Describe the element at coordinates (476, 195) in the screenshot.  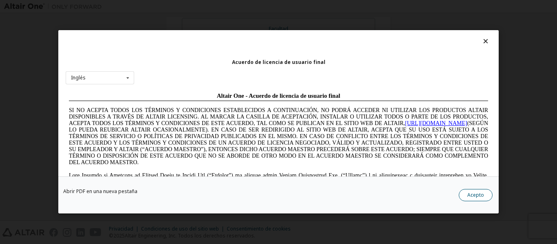
I see `font: Acepto` at that location.